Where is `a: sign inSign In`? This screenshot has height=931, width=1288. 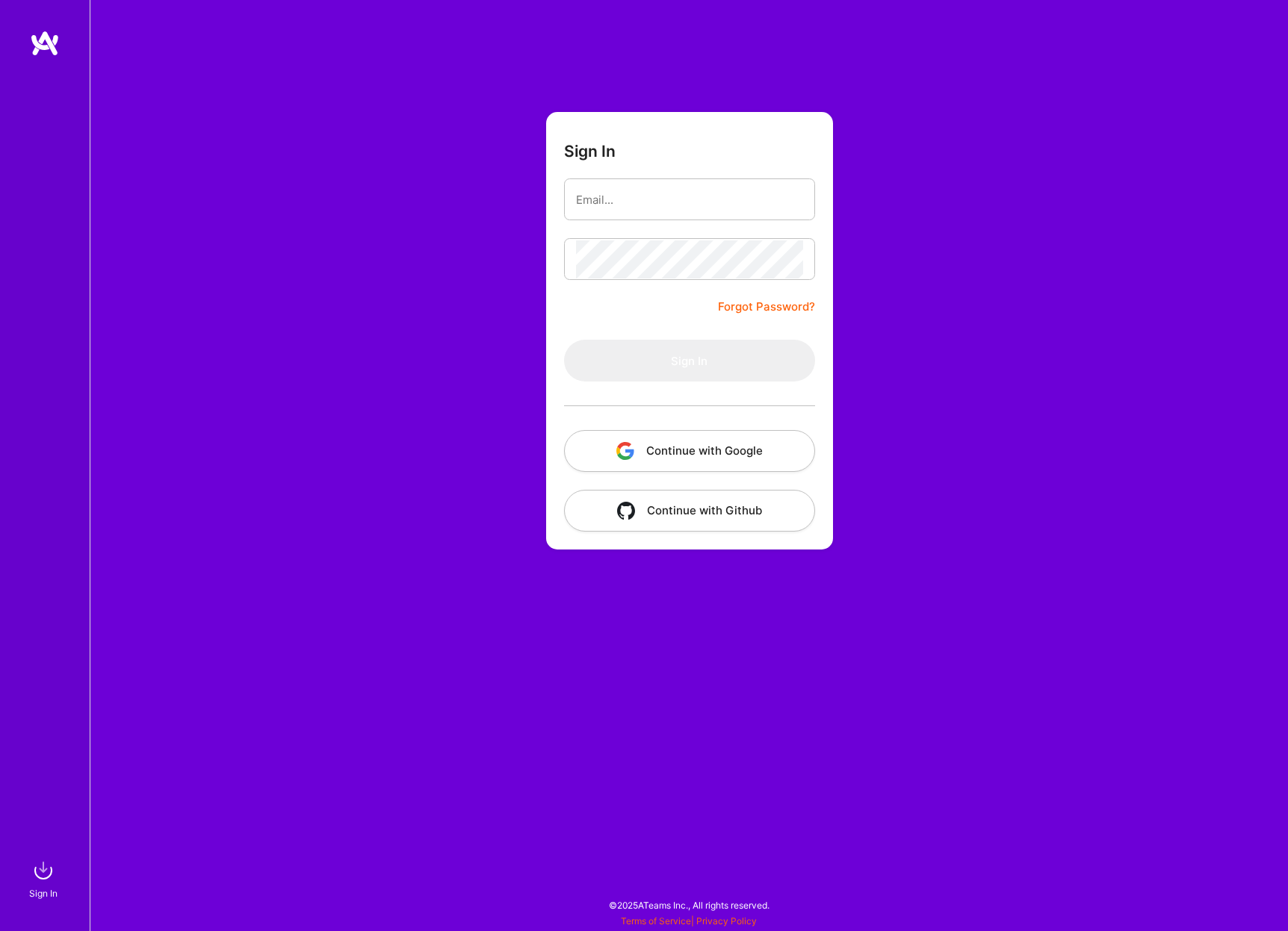
a: sign inSign In is located at coordinates (45, 879).